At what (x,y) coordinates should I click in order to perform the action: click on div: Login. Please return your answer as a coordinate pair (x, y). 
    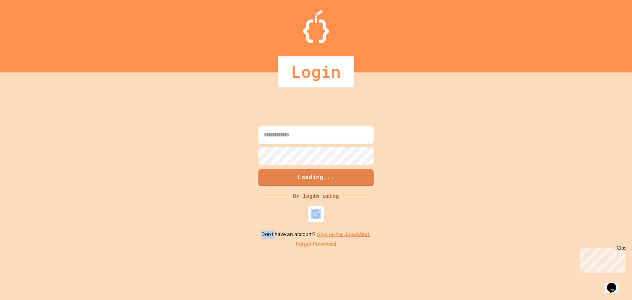
    Looking at the image, I should click on (316, 71).